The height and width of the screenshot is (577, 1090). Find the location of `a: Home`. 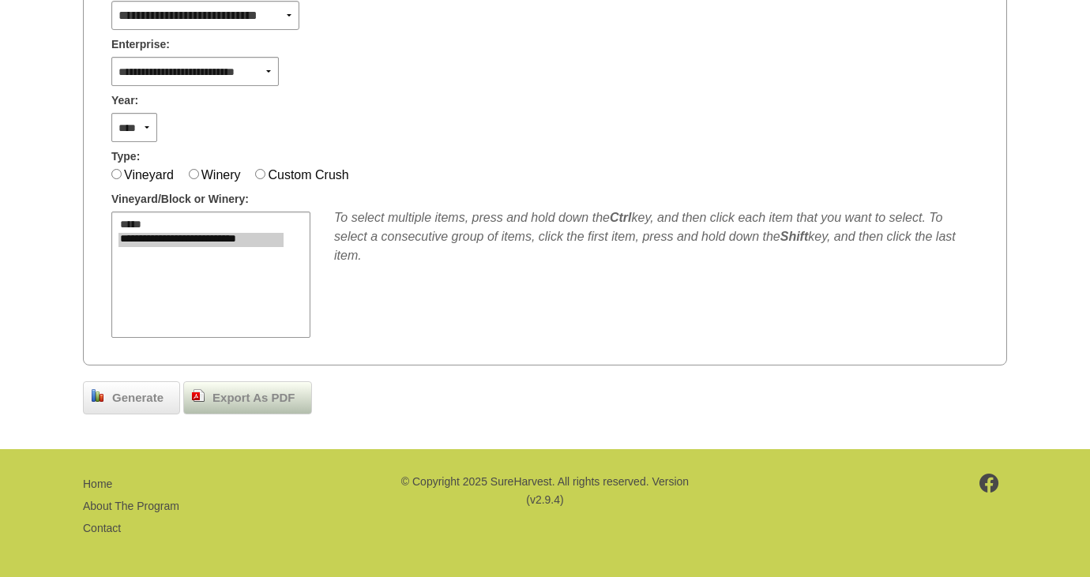

a: Home is located at coordinates (97, 484).